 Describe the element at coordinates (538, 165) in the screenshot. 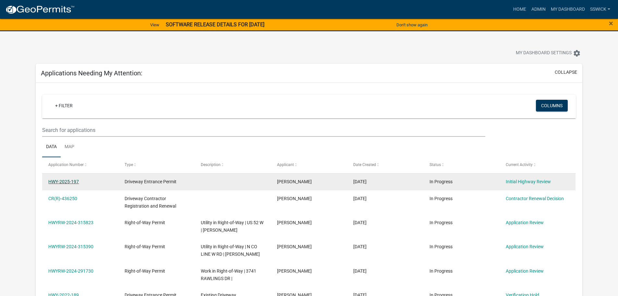

I see `datatable-header-cell: Current Activity` at that location.